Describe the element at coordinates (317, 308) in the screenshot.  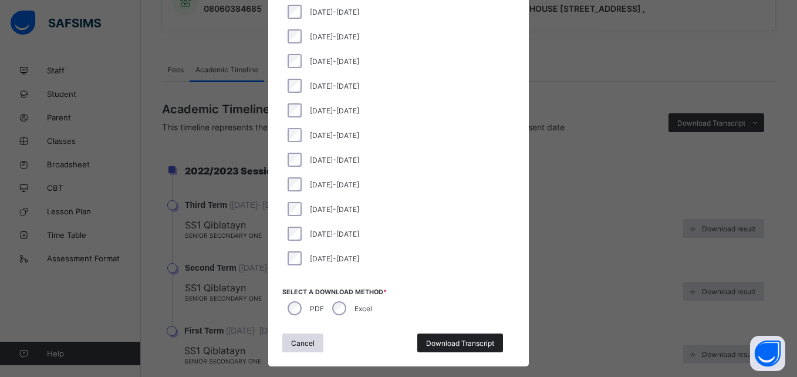
I see `label: PDF` at that location.